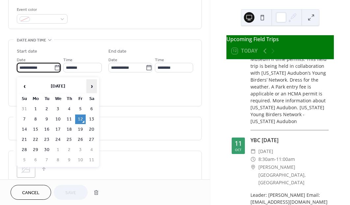  Describe the element at coordinates (31, 40) in the screenshot. I see `span: Date and time` at that location.